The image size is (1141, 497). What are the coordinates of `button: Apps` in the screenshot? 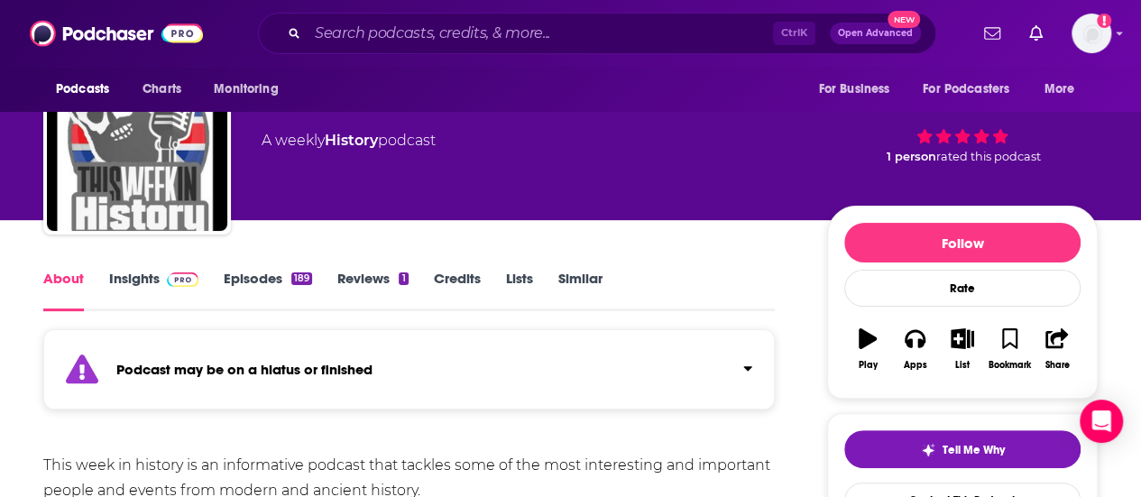 It's located at (915, 349).